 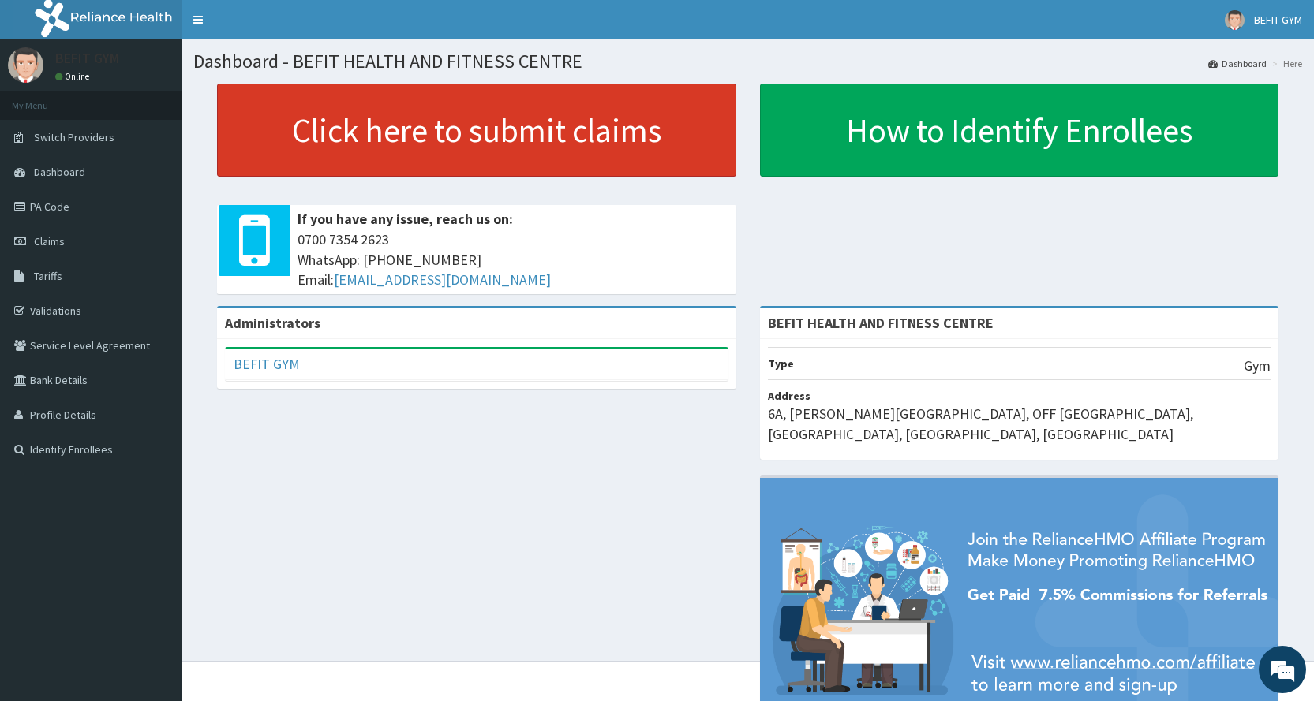 What do you see at coordinates (87, 58) in the screenshot?
I see `p: BEFIT GYM` at bounding box center [87, 58].